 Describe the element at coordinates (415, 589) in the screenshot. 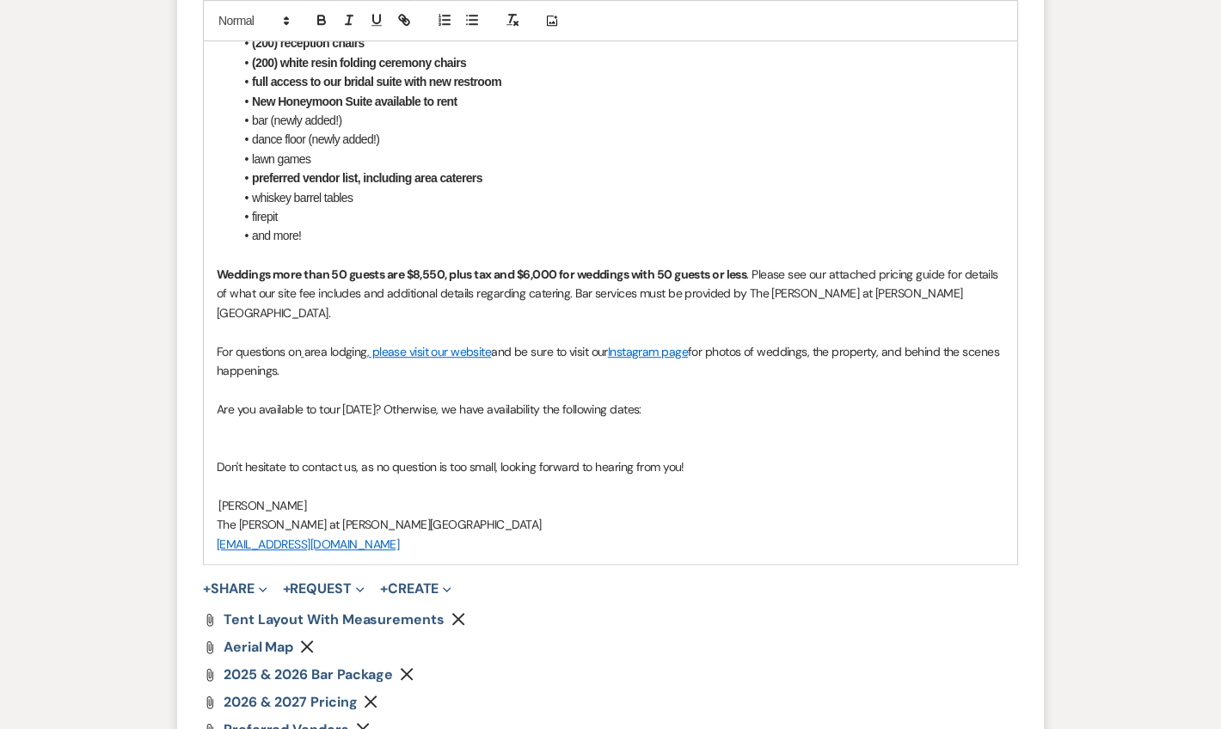

I see `button: Create` at that location.